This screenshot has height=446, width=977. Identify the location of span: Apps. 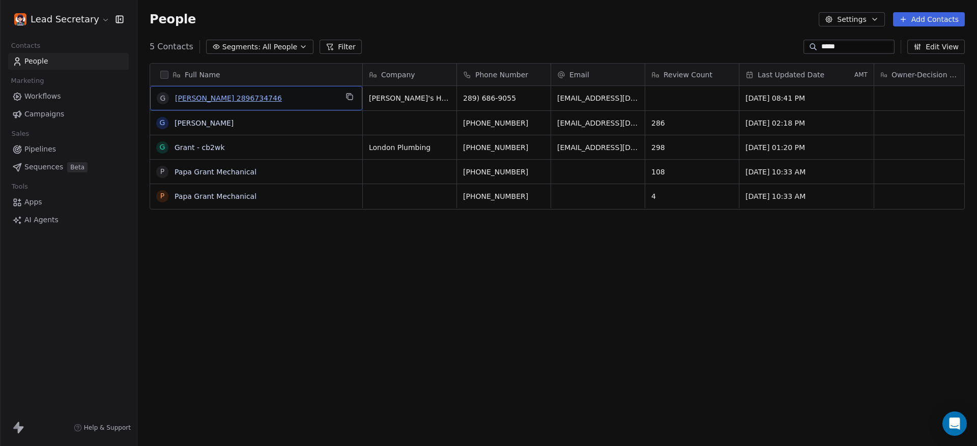
(33, 202).